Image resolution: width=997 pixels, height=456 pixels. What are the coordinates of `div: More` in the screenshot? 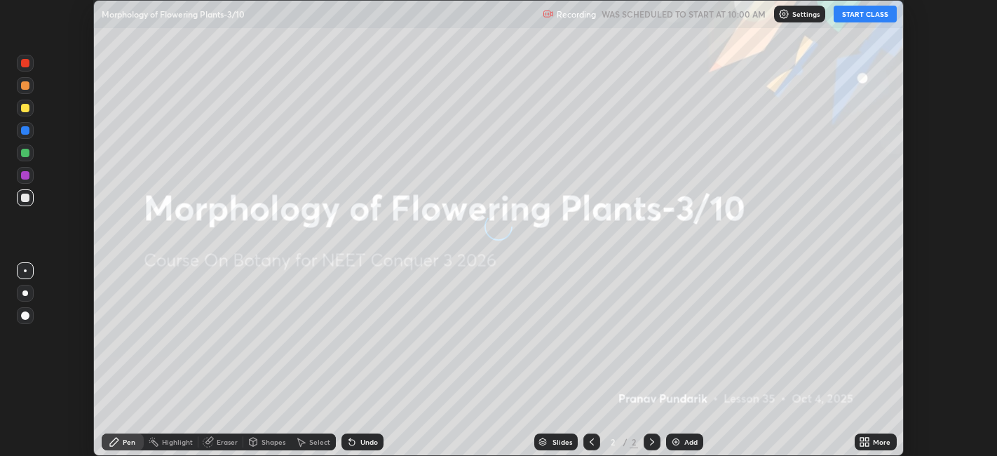 It's located at (882, 442).